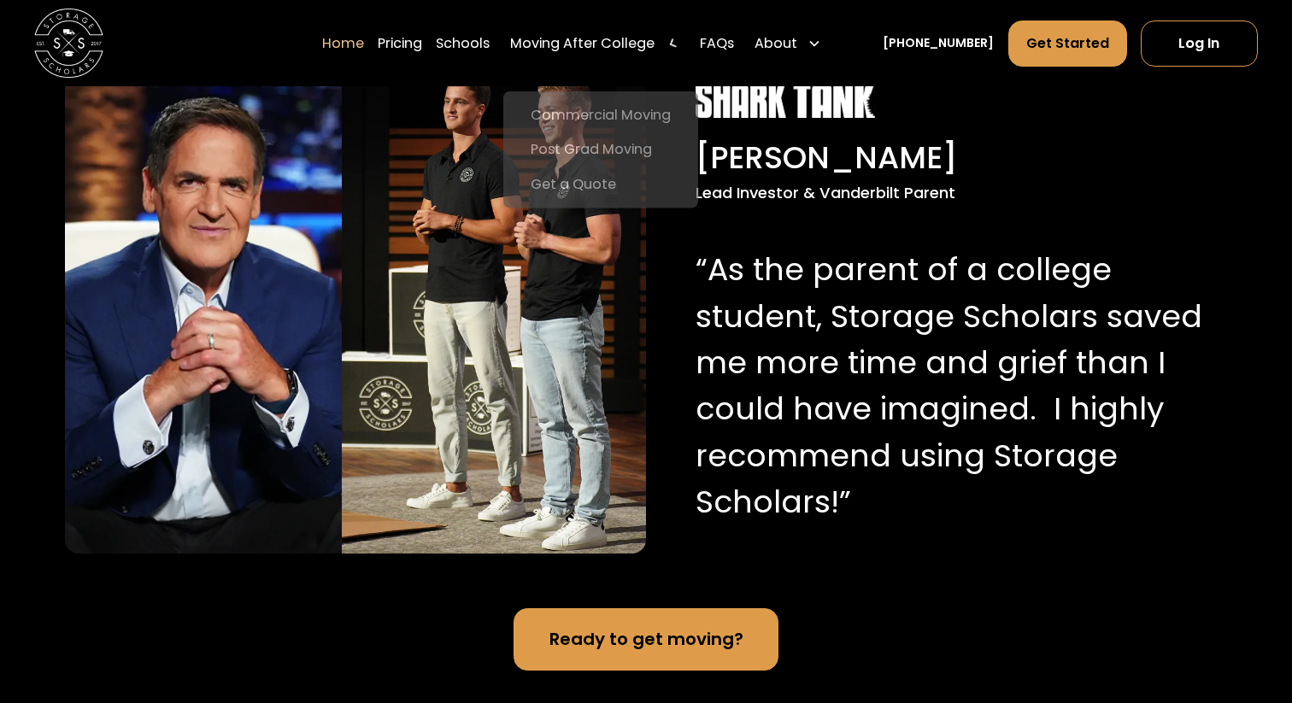 Image resolution: width=1292 pixels, height=703 pixels. What do you see at coordinates (1068, 43) in the screenshot?
I see `a: Get Started` at bounding box center [1068, 43].